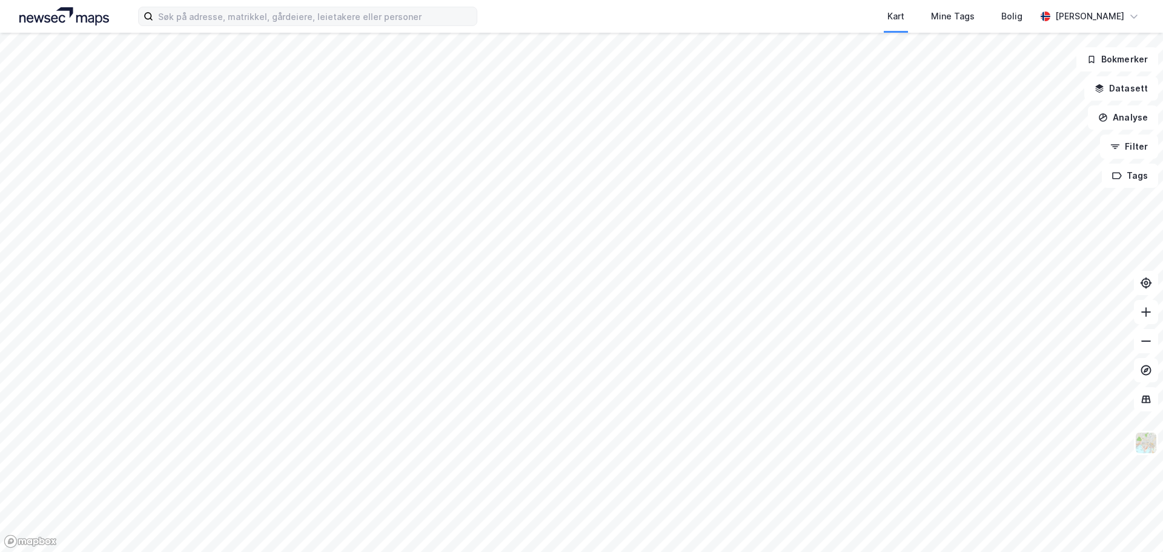  I want to click on div: Kart, so click(896, 16).